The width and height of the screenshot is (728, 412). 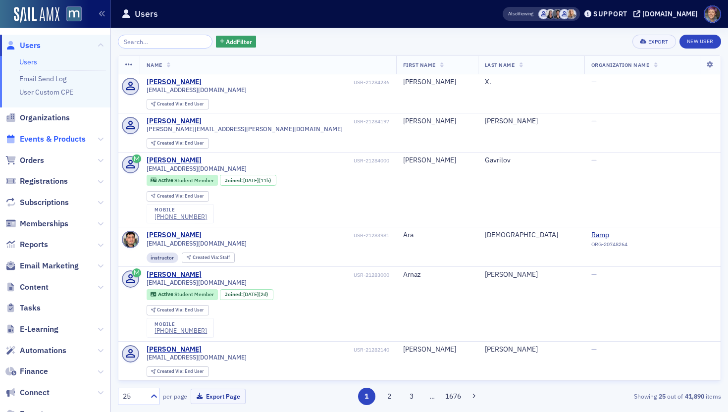 I want to click on a: Content, so click(x=27, y=287).